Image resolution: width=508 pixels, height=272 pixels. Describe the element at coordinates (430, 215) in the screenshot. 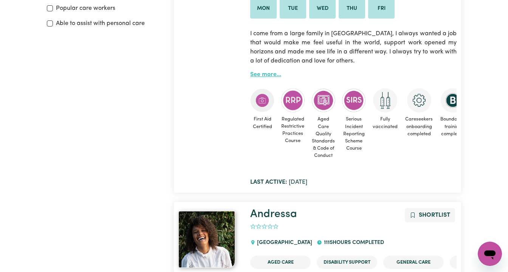

I see `button: Add to shortlist` at that location.